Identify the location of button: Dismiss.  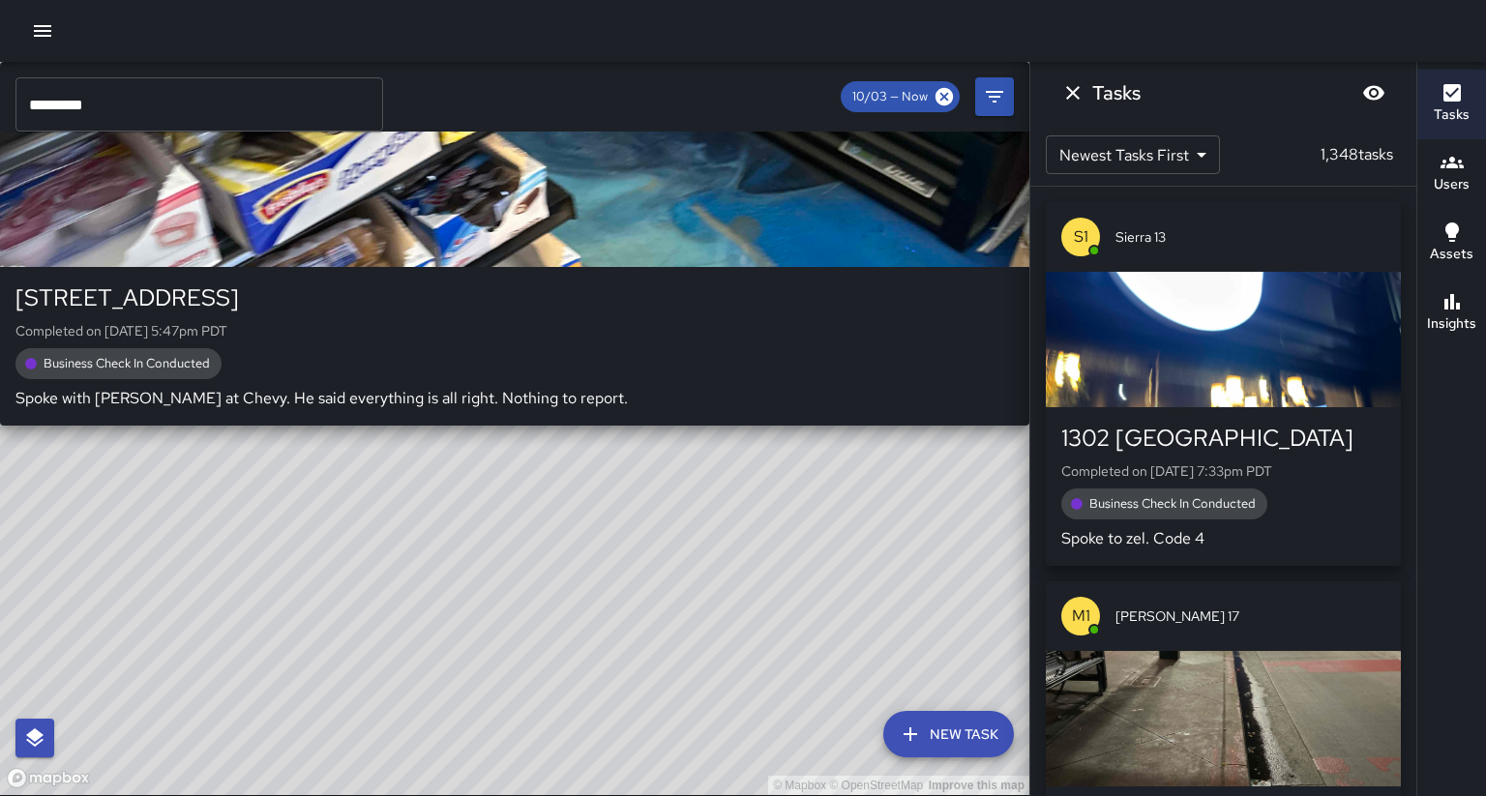
(1073, 93).